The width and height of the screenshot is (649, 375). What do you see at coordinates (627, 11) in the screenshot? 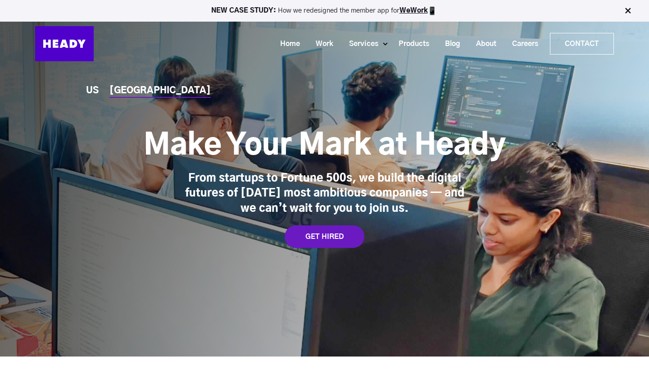
I see `img: Close Bar` at bounding box center [627, 11].